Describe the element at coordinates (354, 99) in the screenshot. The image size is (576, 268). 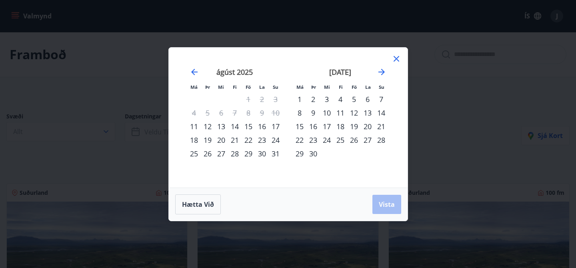
I see `td: Choose föstudagur, 5. september 2025 as your check-in date. It’s available.` at that location.